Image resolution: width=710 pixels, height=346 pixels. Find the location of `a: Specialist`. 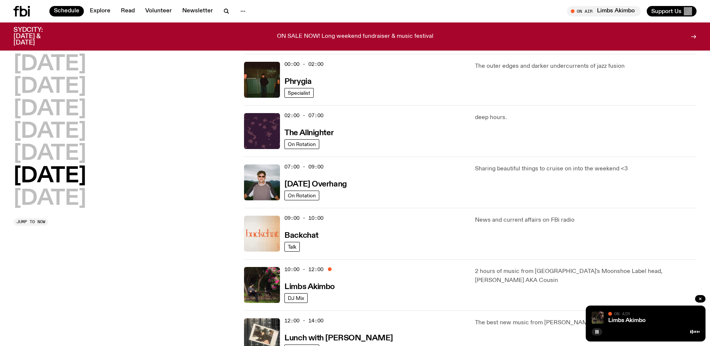

a: Specialist is located at coordinates (299, 93).